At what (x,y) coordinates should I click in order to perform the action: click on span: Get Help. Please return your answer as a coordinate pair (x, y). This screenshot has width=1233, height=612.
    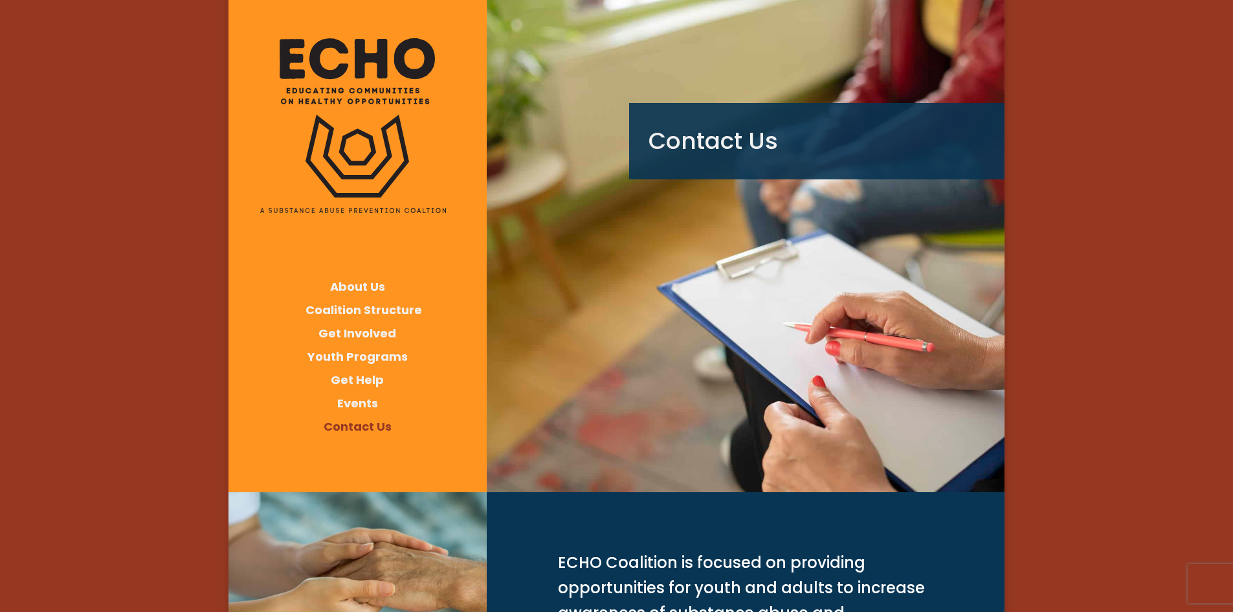
    Looking at the image, I should click on (357, 379).